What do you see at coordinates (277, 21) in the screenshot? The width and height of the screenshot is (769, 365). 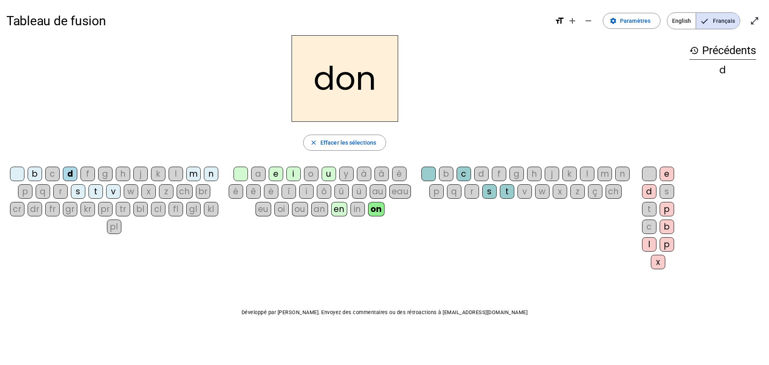 I see `h1: Tableau de fusion` at bounding box center [277, 21].